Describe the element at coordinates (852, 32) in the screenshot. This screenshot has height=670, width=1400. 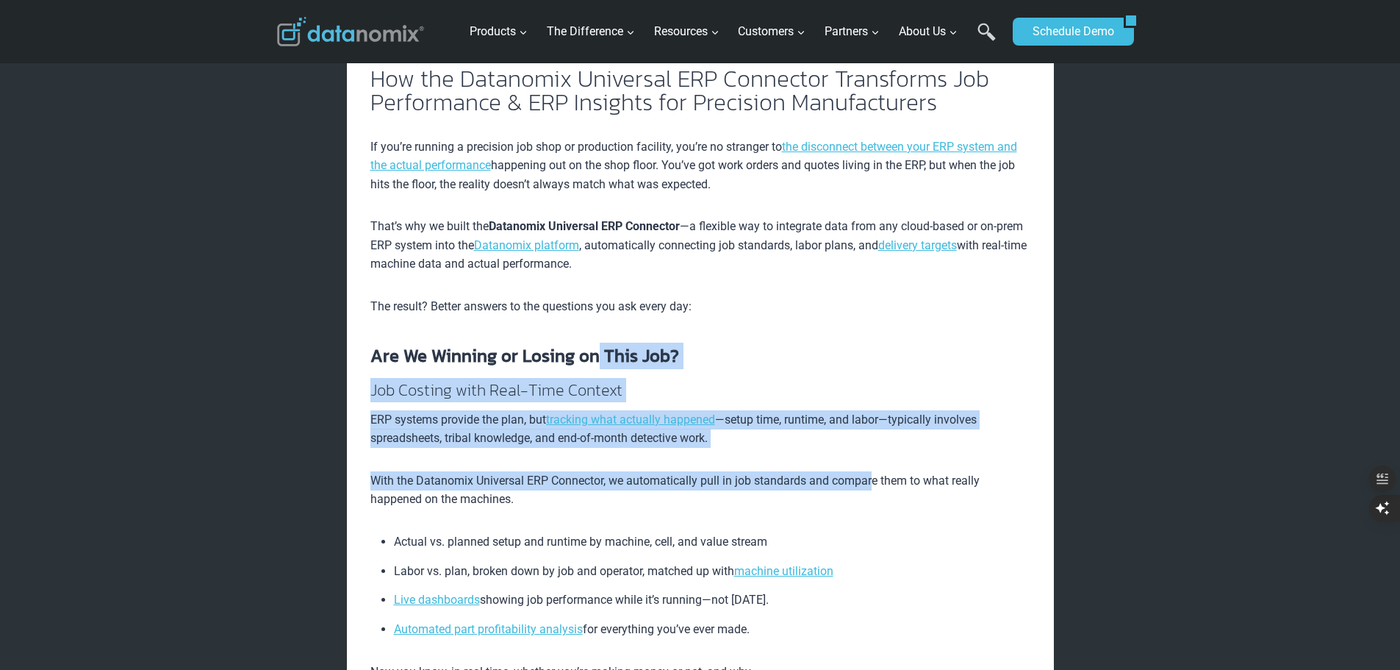
I see `span: Partners` at that location.